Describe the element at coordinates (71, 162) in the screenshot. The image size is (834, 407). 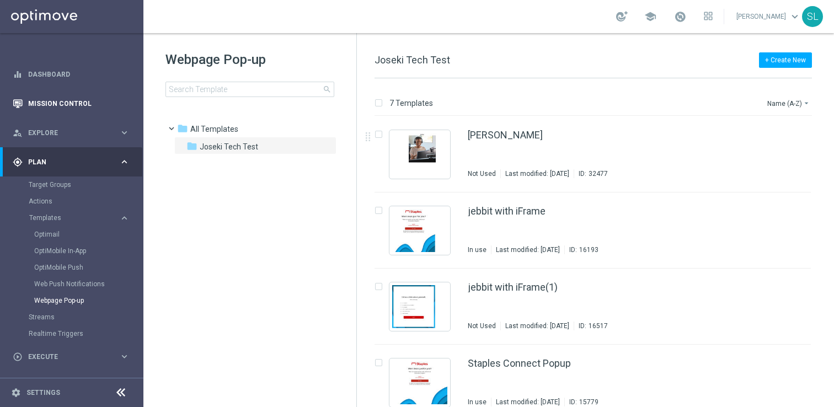
I see `button: gps_fixed Plan keyboard_arrow_right` at that location.